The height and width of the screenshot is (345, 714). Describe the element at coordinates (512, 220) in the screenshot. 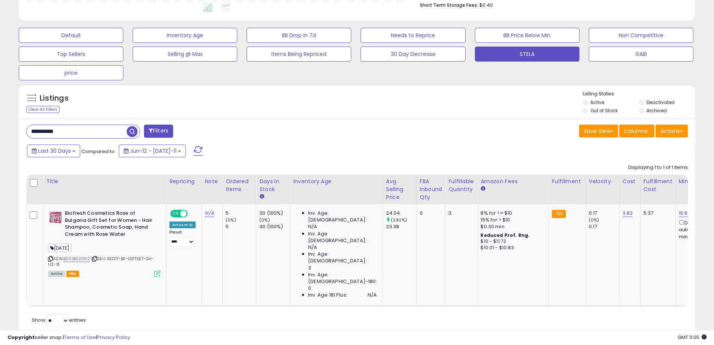

I see `div: 15% for > $10` at that location.